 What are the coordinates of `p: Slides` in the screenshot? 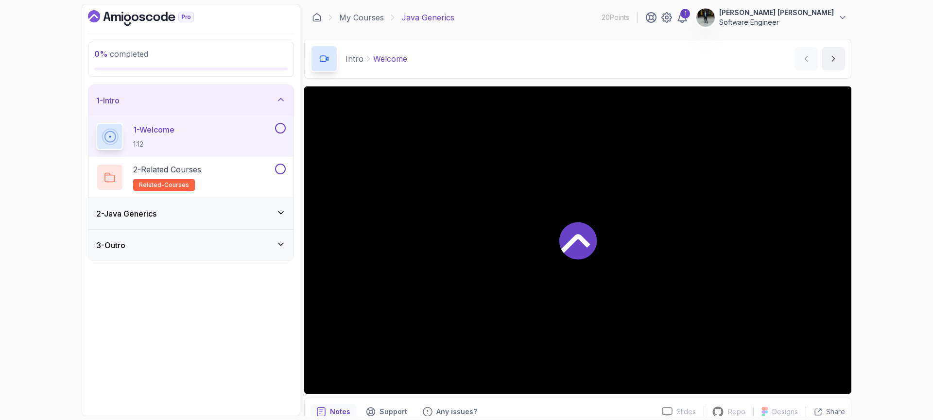 It's located at (686, 412).